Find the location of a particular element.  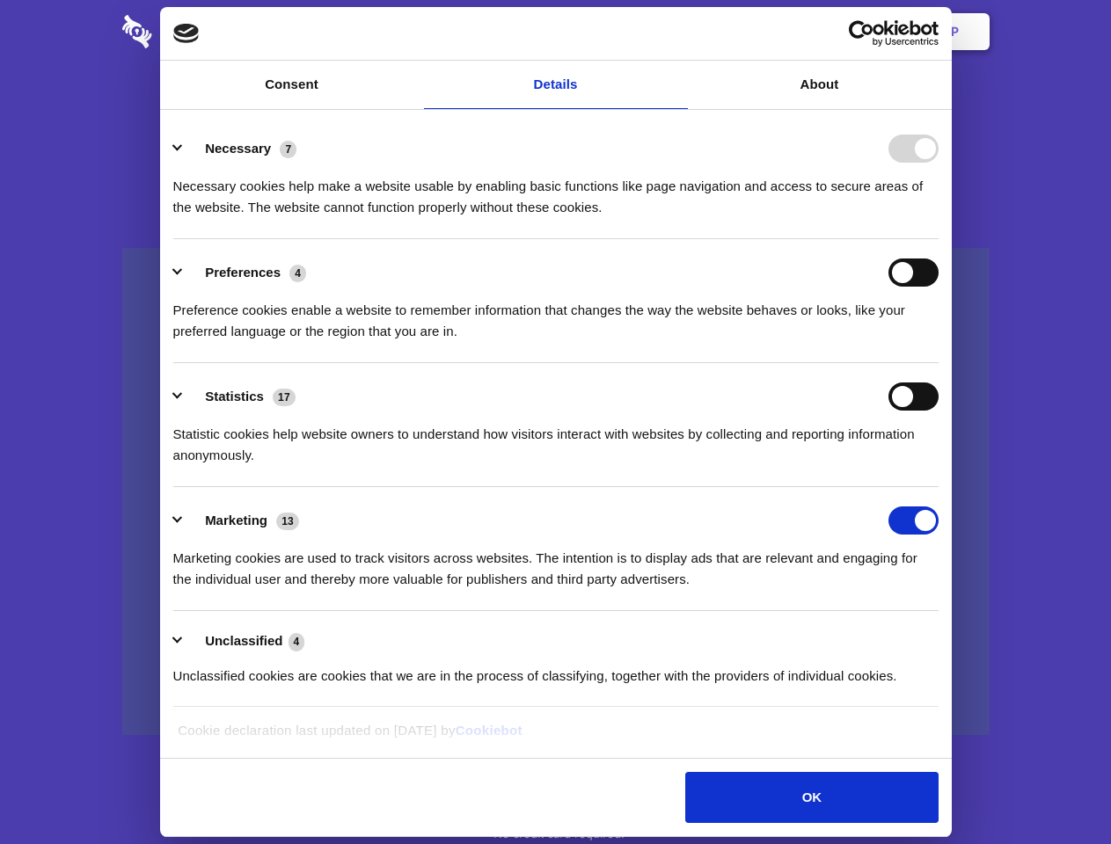

h4: Auto-redaction of sensitive data, encrypted data sharing and self-destructing private chats. Shar... is located at coordinates (556, 189).